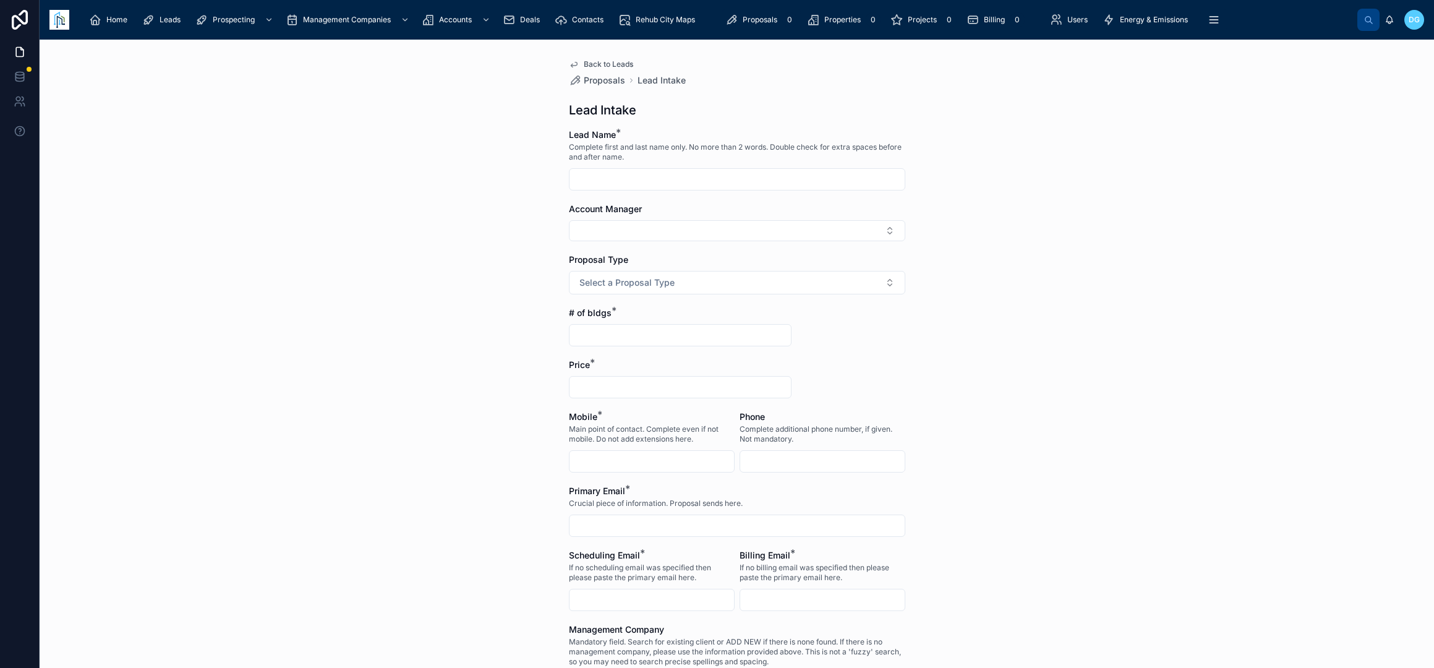 The width and height of the screenshot is (1434, 668). What do you see at coordinates (581, 20) in the screenshot?
I see `a: Contacts` at bounding box center [581, 20].